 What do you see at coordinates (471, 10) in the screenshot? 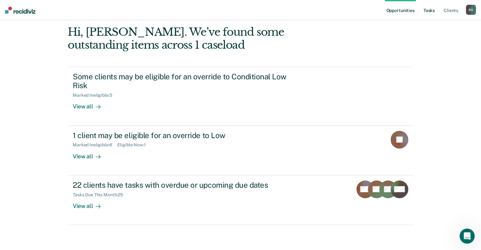
I see `div: R S` at bounding box center [471, 10].